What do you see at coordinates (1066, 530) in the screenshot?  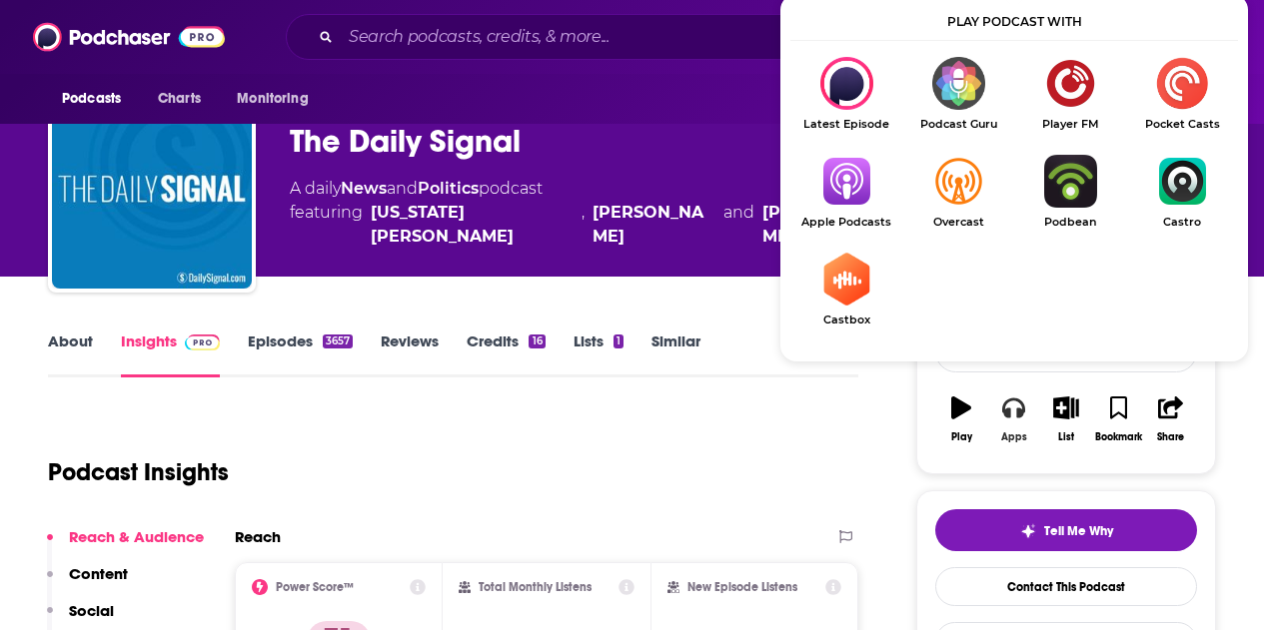 I see `button: tell me why sparkleTell Me Why` at bounding box center [1066, 530].